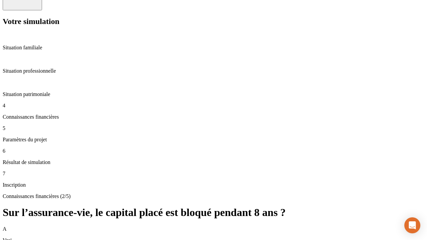 The height and width of the screenshot is (240, 427). Describe the element at coordinates (214, 48) in the screenshot. I see `p: Situation familiale` at that location.